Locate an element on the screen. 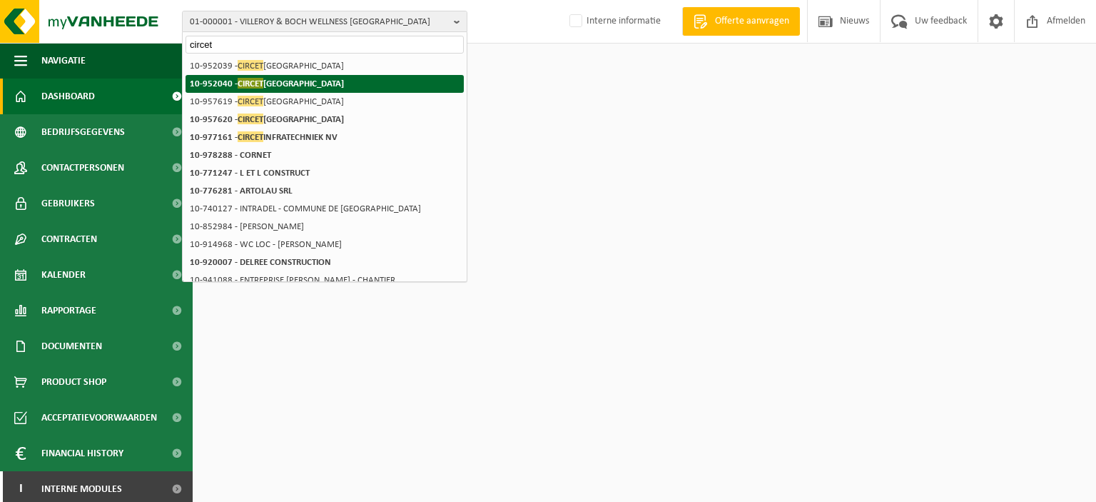 The width and height of the screenshot is (1096, 502). span: Contracten is located at coordinates (69, 239).